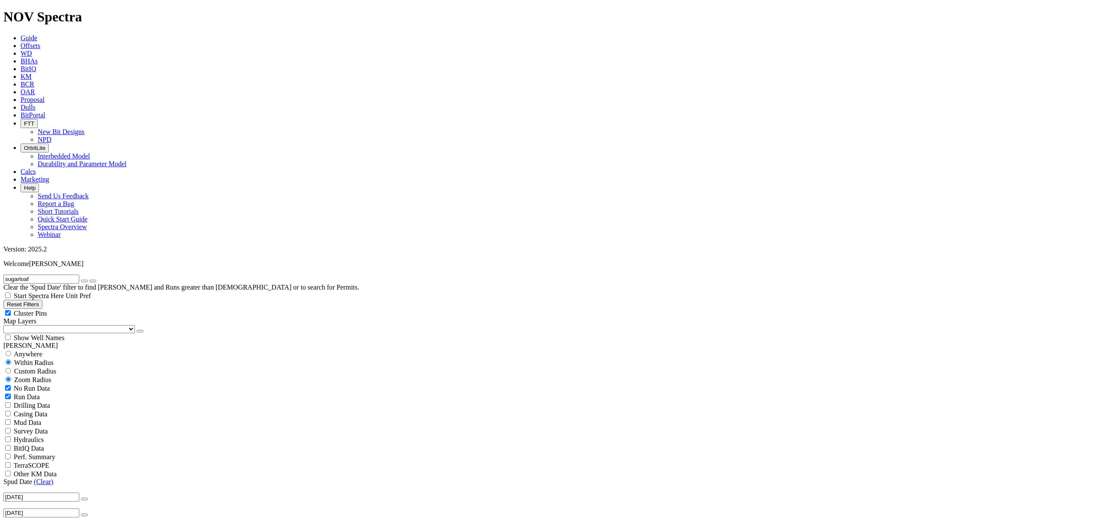 This screenshot has height=520, width=1096. Describe the element at coordinates (27, 396) in the screenshot. I see `span: Run Data` at that location.